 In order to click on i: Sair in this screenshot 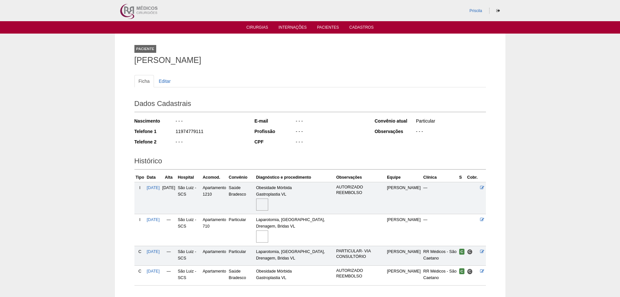, I will do `click(498, 11)`.